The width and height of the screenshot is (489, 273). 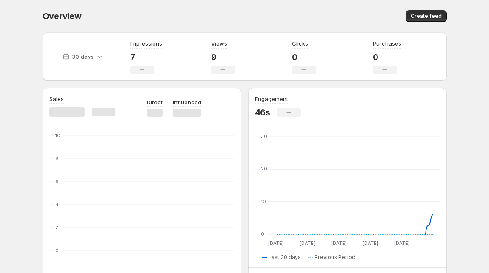 What do you see at coordinates (223, 57) in the screenshot?
I see `p: 9` at bounding box center [223, 57].